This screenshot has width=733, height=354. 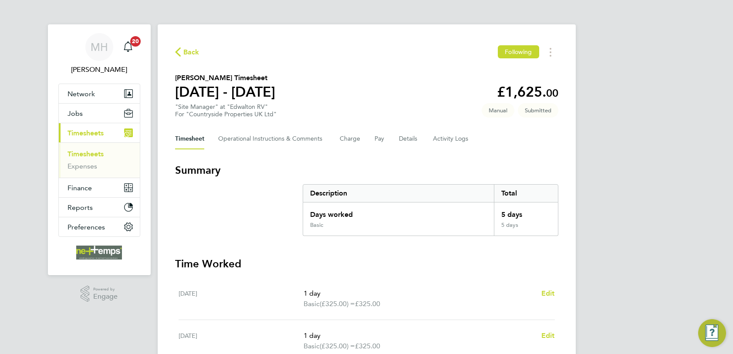 I want to click on span: Following, so click(x=518, y=52).